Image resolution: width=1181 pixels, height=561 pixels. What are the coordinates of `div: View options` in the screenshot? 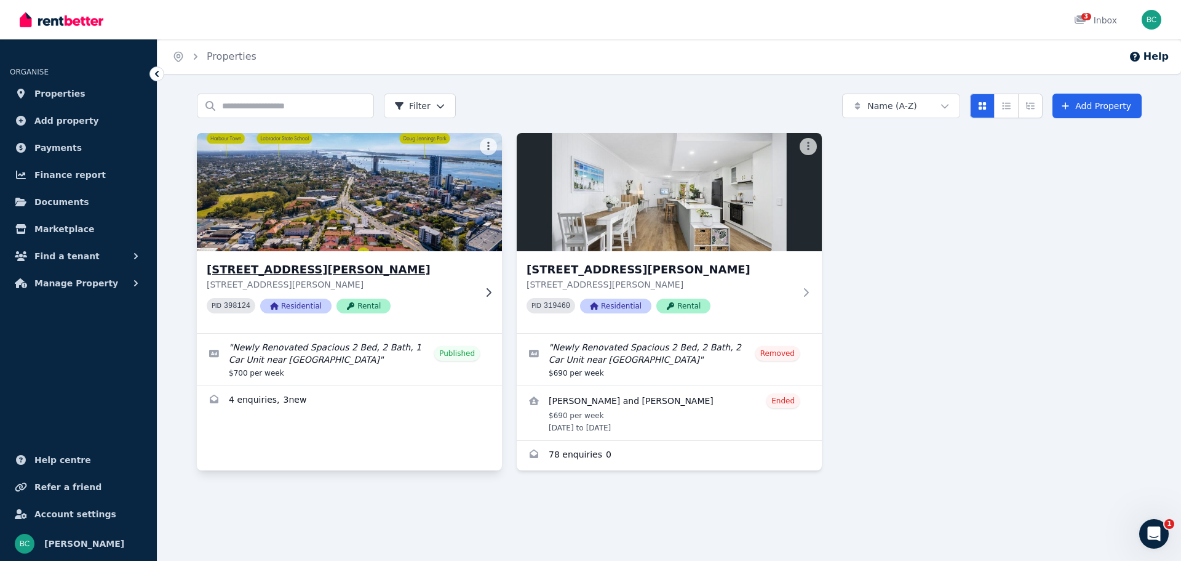 It's located at (1007, 106).